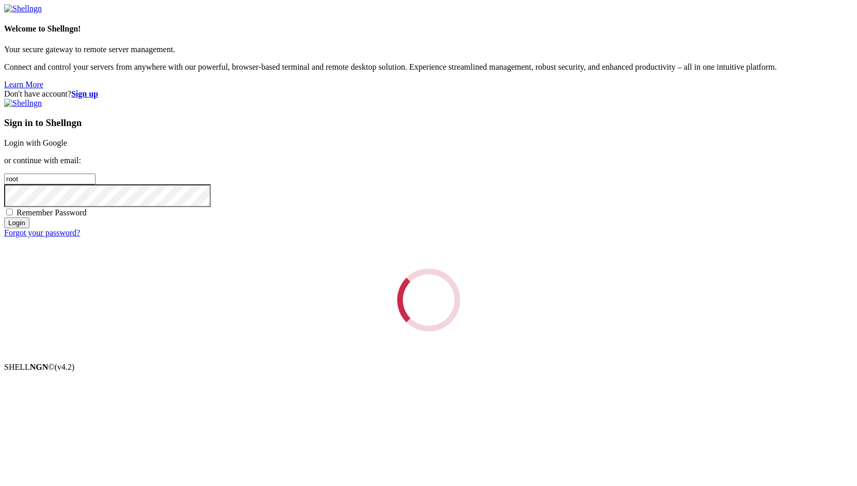 The height and width of the screenshot is (486, 857). Describe the element at coordinates (52, 212) in the screenshot. I see `span: Remember Password` at that location.